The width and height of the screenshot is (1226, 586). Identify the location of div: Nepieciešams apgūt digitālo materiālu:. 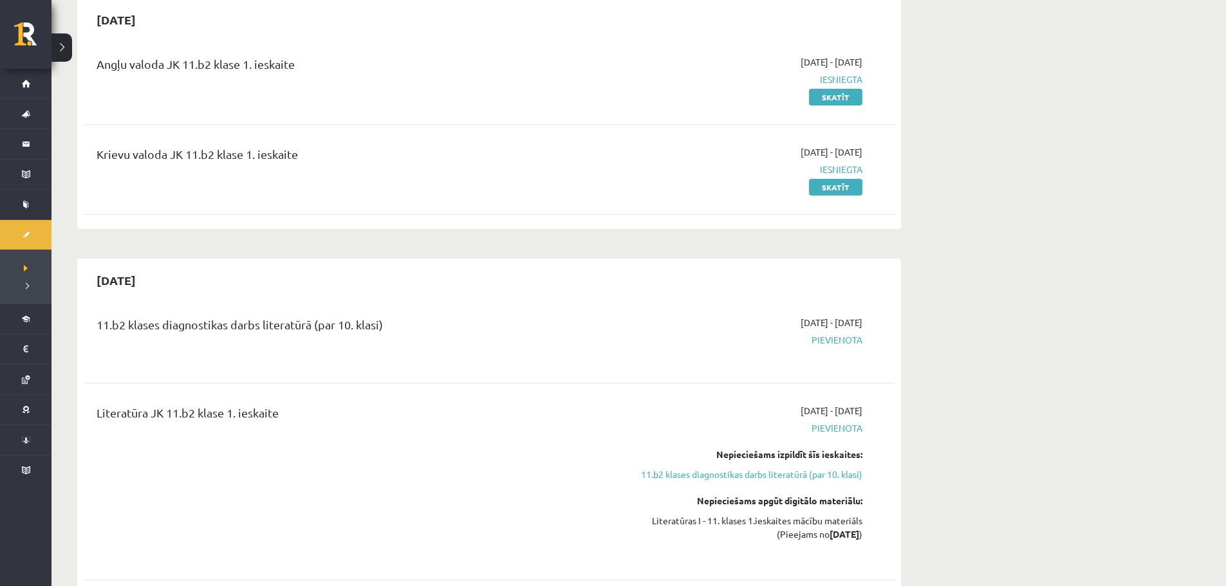
(741, 501).